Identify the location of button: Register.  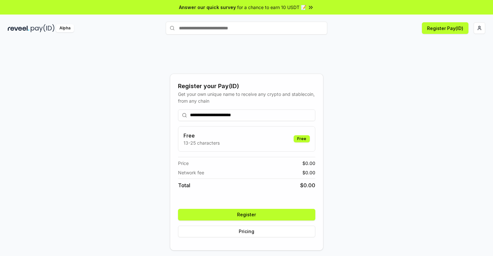
(246, 215).